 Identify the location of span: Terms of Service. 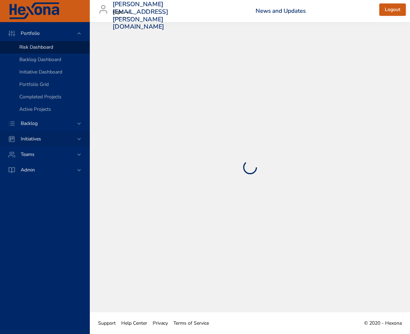
(191, 323).